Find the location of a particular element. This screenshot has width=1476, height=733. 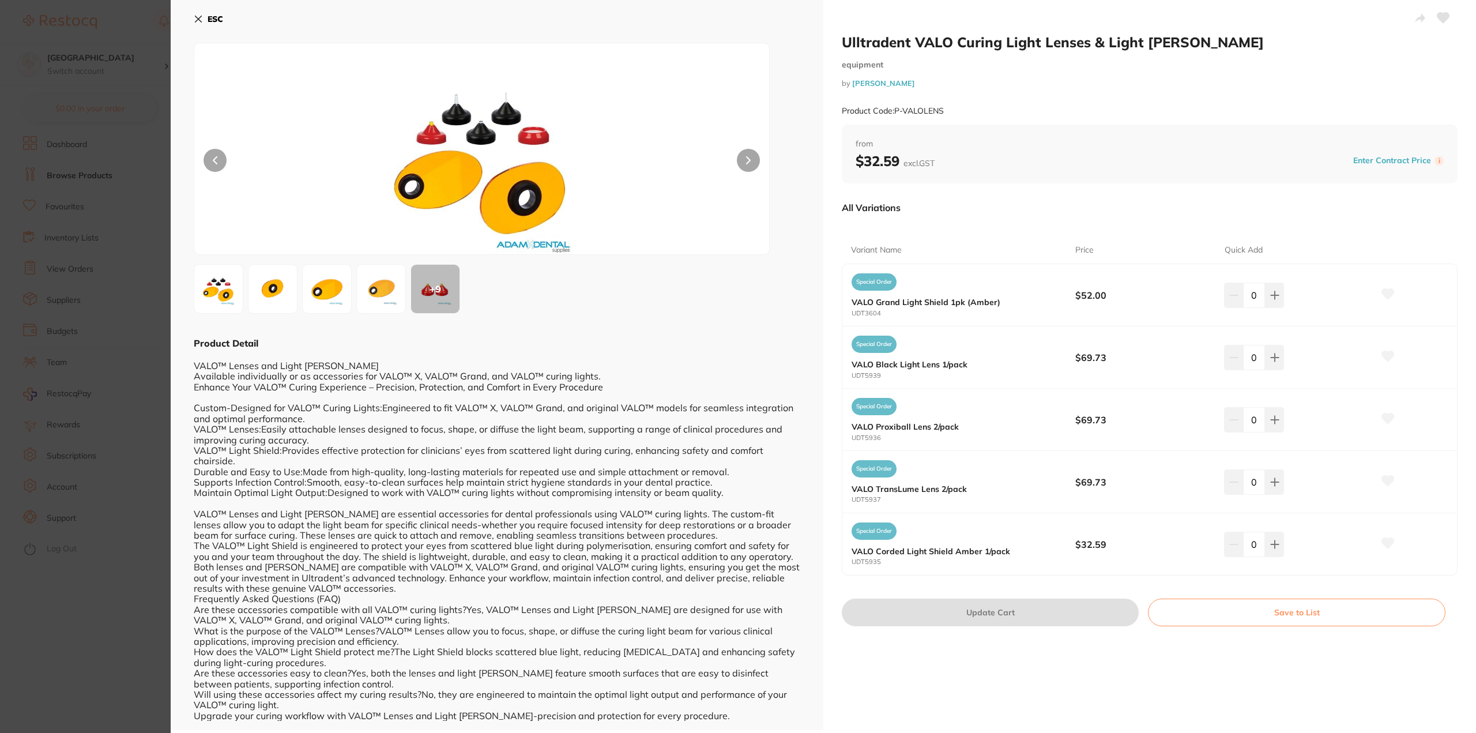

span: from is located at coordinates (1149, 144).